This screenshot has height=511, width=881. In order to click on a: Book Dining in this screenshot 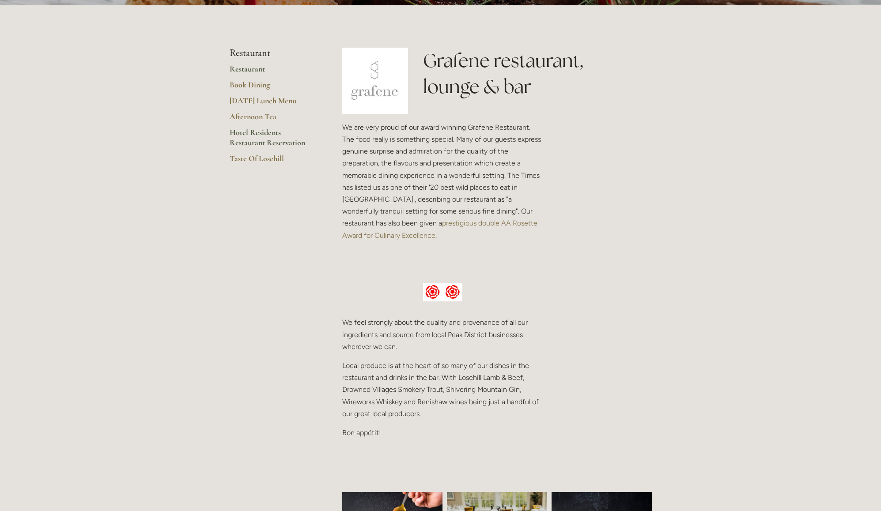, I will do `click(272, 88)`.